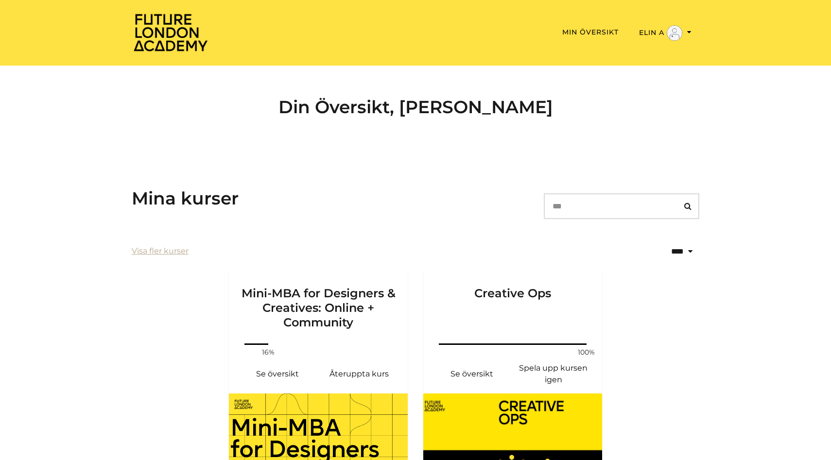 The height and width of the screenshot is (460, 831). I want to click on span: 16%, so click(268, 352).